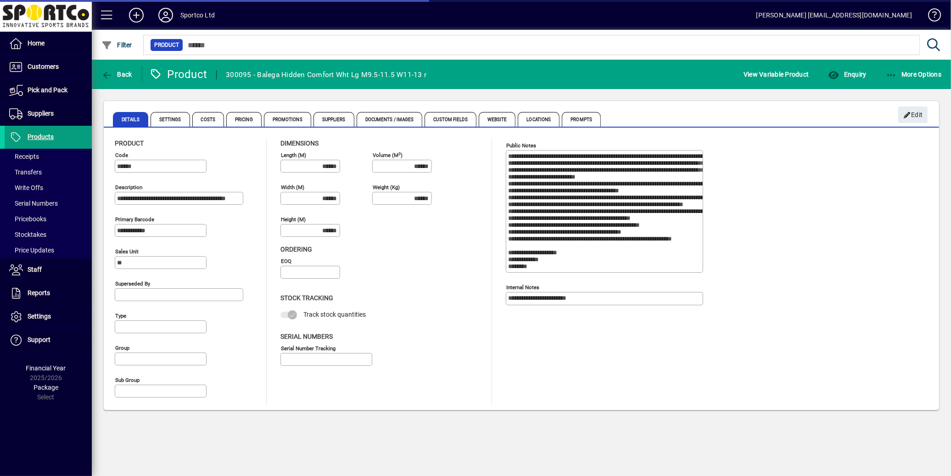  I want to click on span: Website, so click(497, 119).